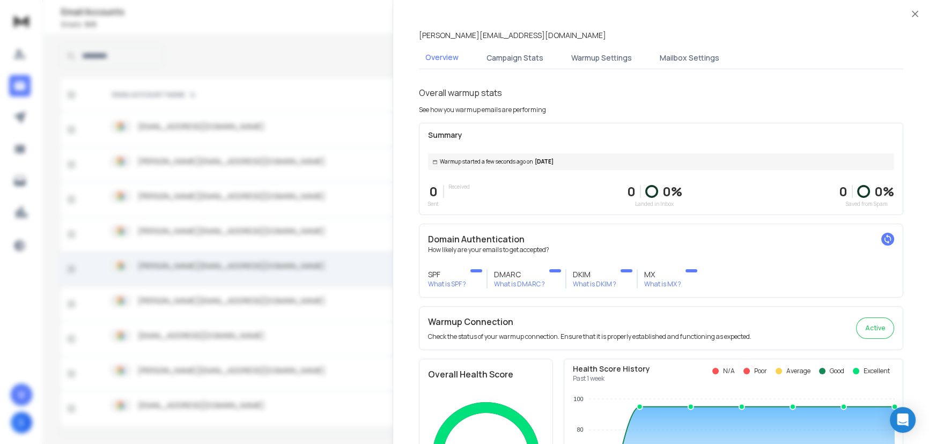  I want to click on button: Active, so click(874, 328).